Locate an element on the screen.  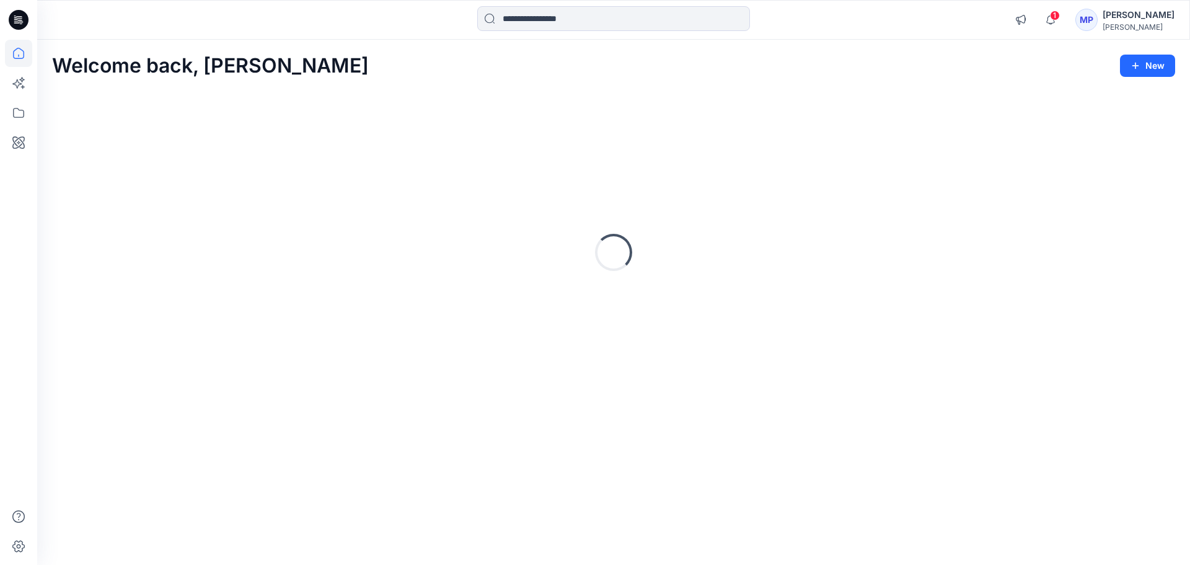
span: 1 is located at coordinates (1055, 15).